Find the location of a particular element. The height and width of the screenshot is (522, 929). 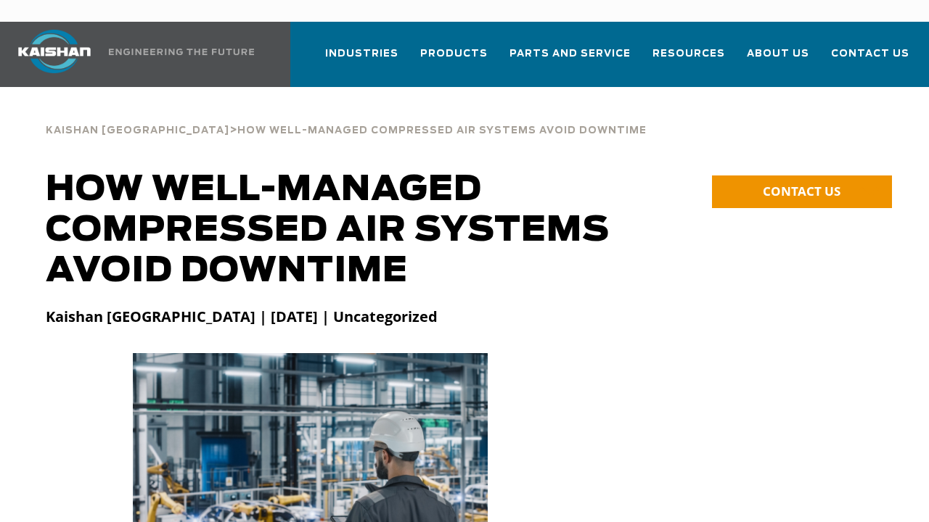

span: About Us is located at coordinates (778, 54).